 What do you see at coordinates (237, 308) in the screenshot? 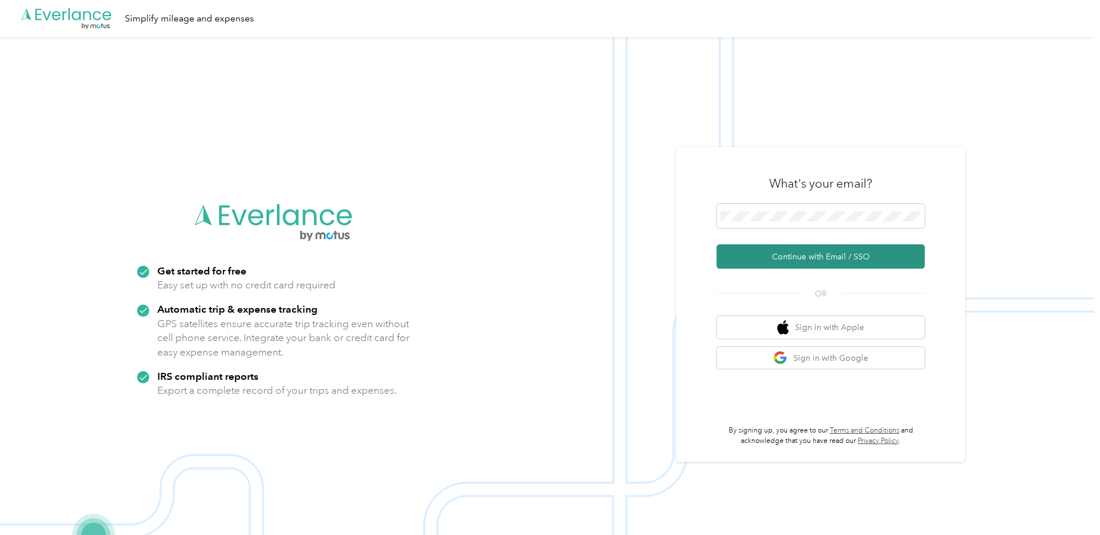
I see `strong: Automatic trip & expense tracking` at bounding box center [237, 308].